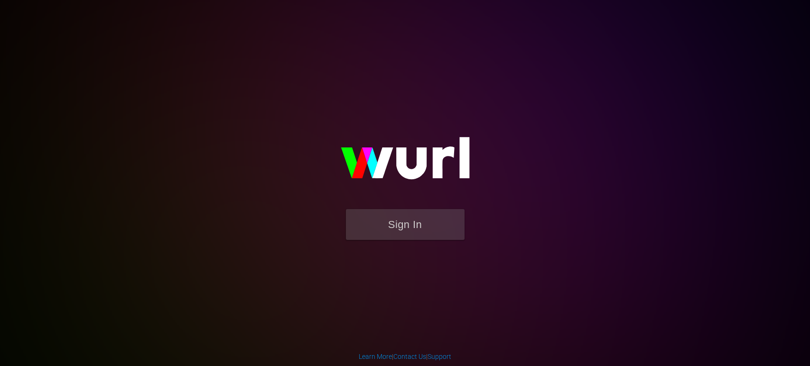  Describe the element at coordinates (375, 357) in the screenshot. I see `a: Learn More` at that location.